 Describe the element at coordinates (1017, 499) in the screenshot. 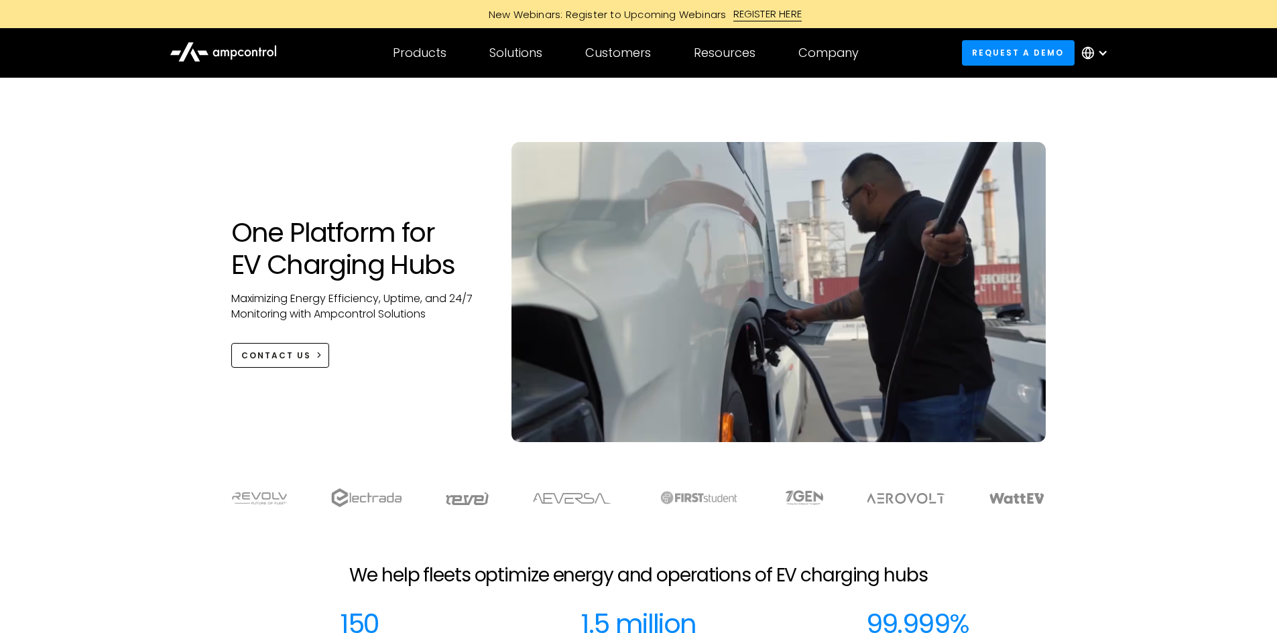

I see `img: WattEV logo` at that location.